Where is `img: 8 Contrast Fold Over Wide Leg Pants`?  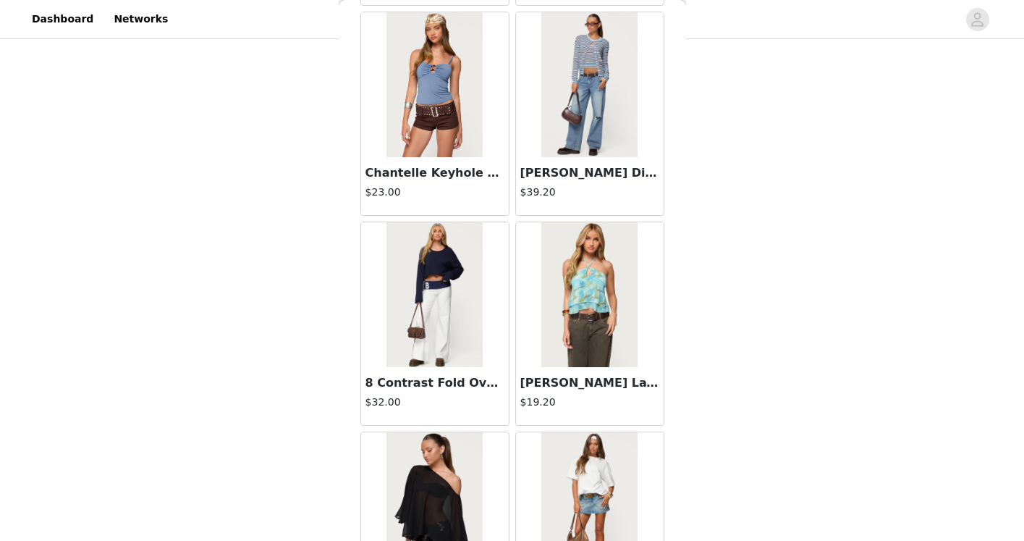 img: 8 Contrast Fold Over Wide Leg Pants is located at coordinates (434, 294).